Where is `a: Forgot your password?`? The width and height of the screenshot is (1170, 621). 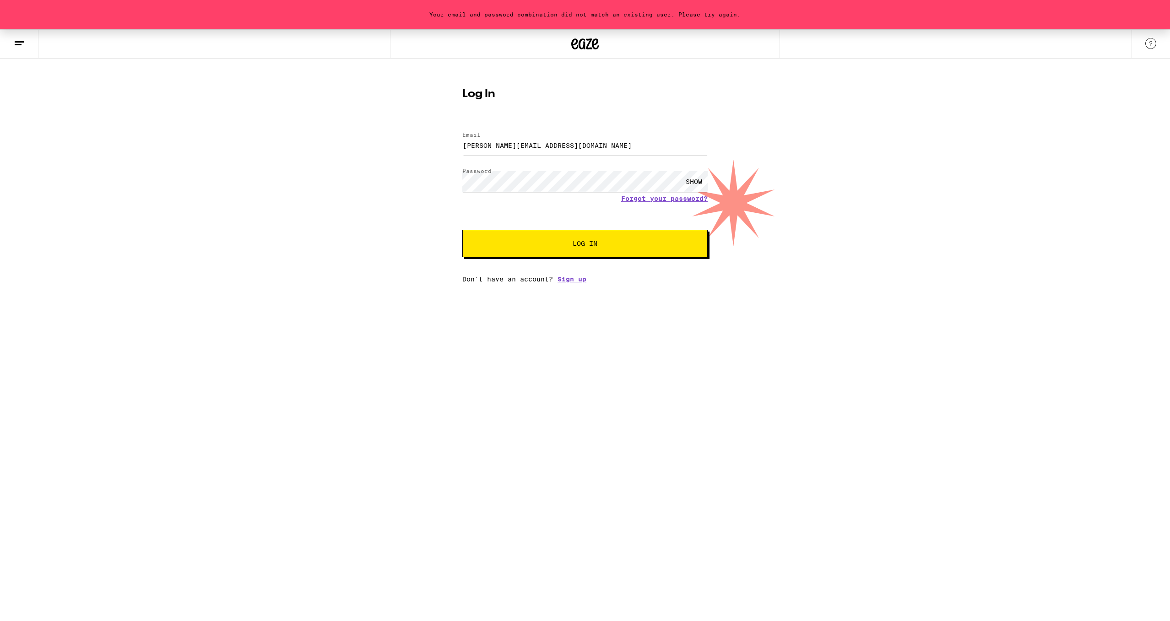
a: Forgot your password? is located at coordinates (664, 199).